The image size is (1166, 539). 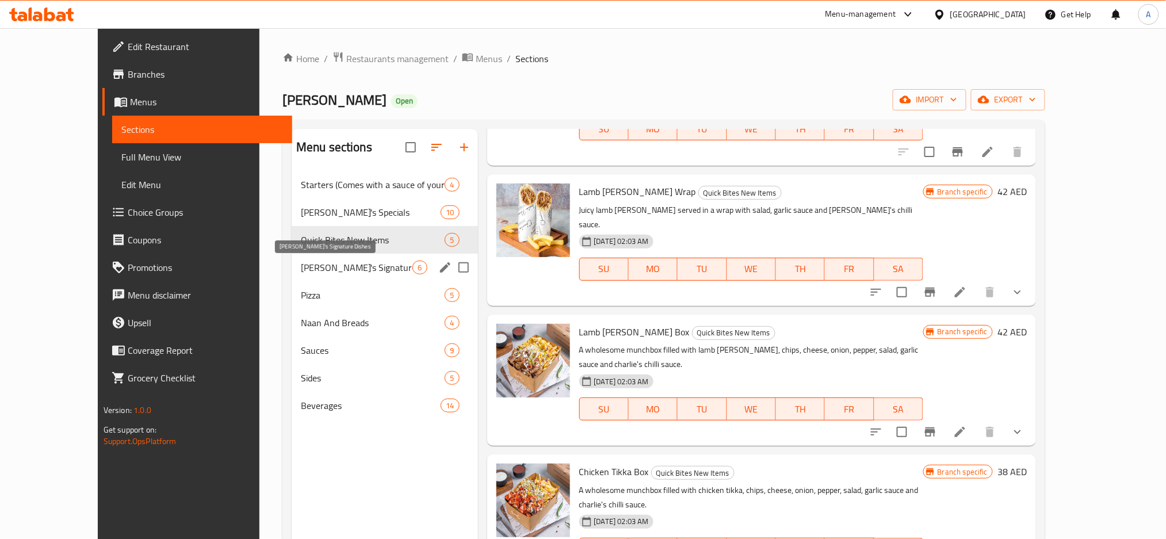 I want to click on a: Choice Groups, so click(x=197, y=212).